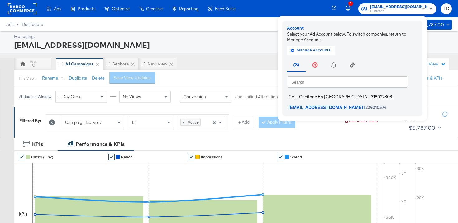  What do you see at coordinates (296, 157) in the screenshot?
I see `span: Spend` at bounding box center [296, 157].